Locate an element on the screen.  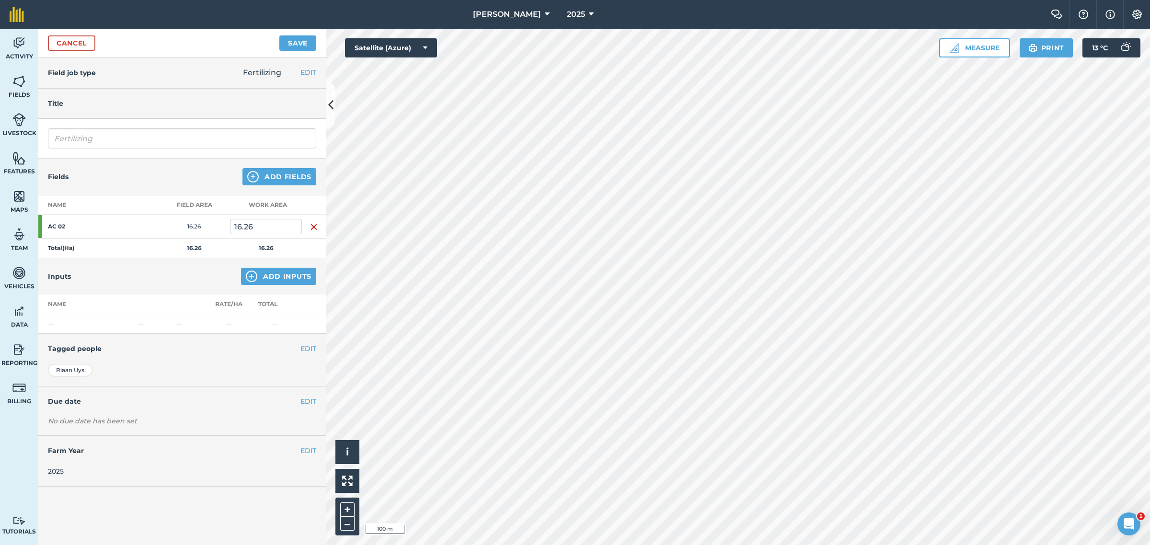
strong: Total ( Ha ) is located at coordinates (61, 248).